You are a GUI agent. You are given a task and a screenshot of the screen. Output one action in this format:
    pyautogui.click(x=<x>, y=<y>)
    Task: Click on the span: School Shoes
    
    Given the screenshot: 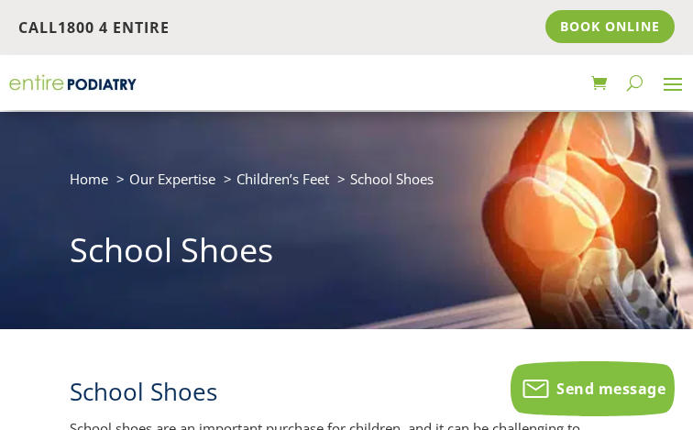 What is the action you would take?
    pyautogui.click(x=392, y=179)
    